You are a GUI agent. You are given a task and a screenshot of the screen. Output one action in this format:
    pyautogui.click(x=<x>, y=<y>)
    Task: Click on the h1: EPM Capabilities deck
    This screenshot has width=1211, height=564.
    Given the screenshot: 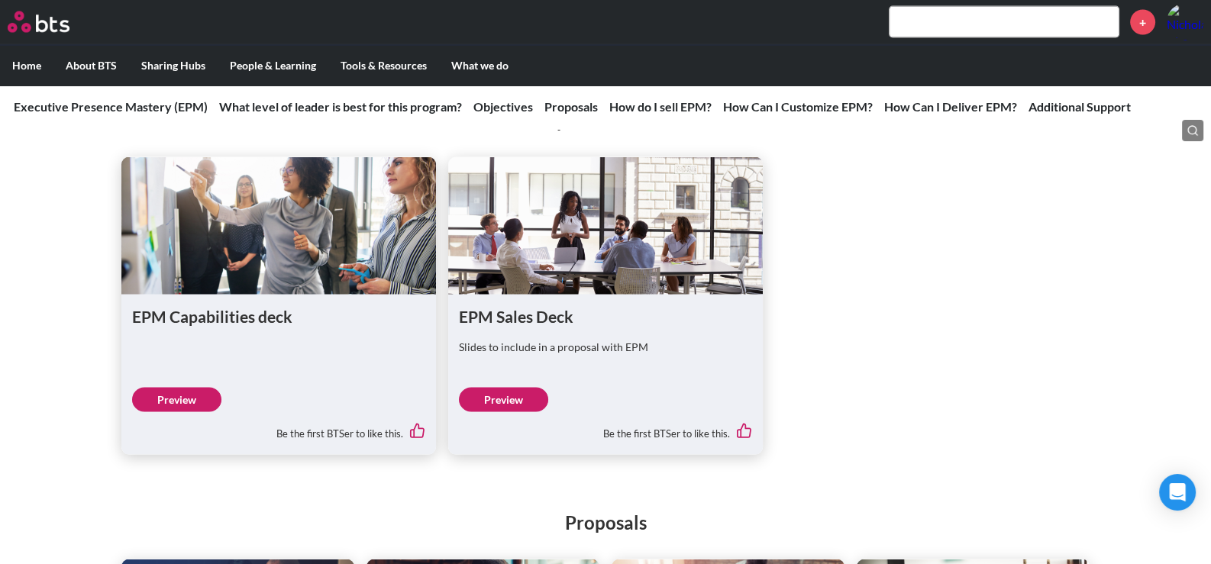 What is the action you would take?
    pyautogui.click(x=279, y=316)
    